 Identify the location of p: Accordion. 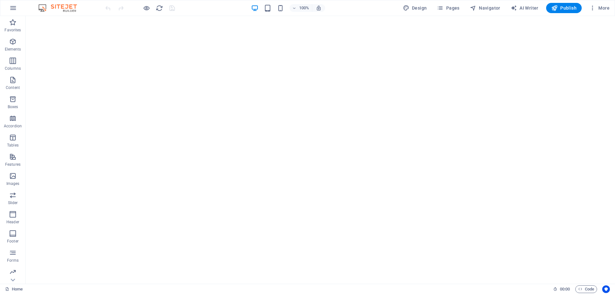
(13, 126).